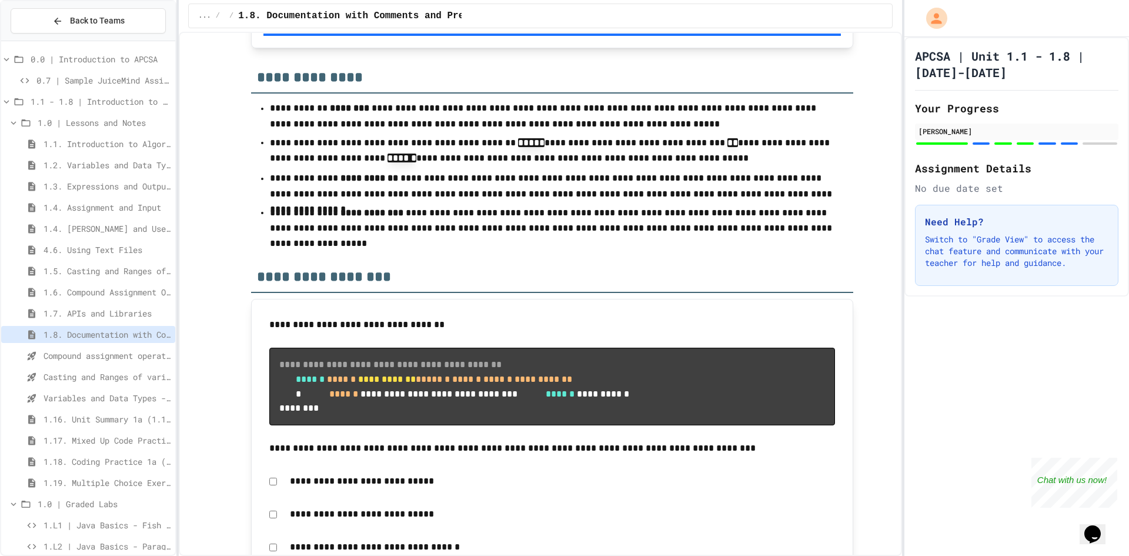 The width and height of the screenshot is (1129, 556). Describe the element at coordinates (107, 313) in the screenshot. I see `span: 1.7. APIs and Libraries` at that location.